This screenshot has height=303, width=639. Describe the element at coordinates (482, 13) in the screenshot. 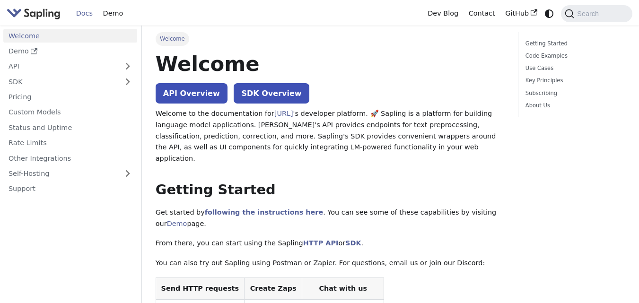

I see `a: Contact` at that location.